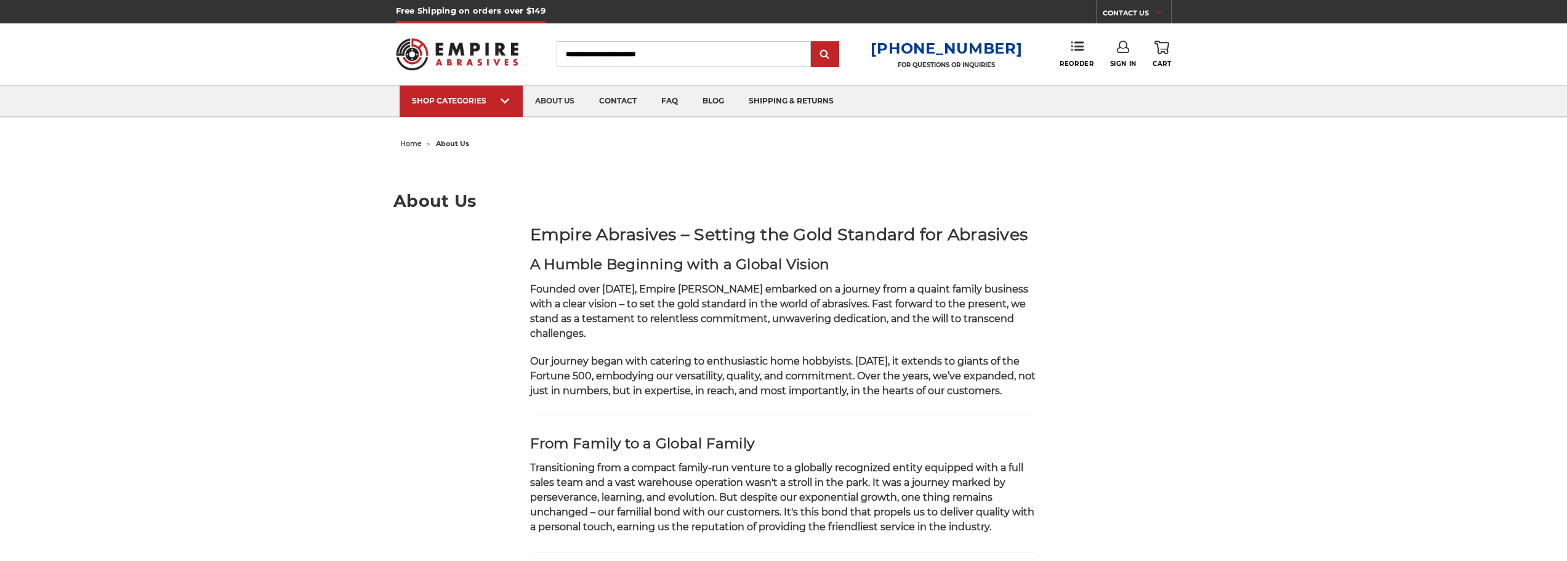 This screenshot has height=561, width=1567. I want to click on a: about us, so click(555, 101).